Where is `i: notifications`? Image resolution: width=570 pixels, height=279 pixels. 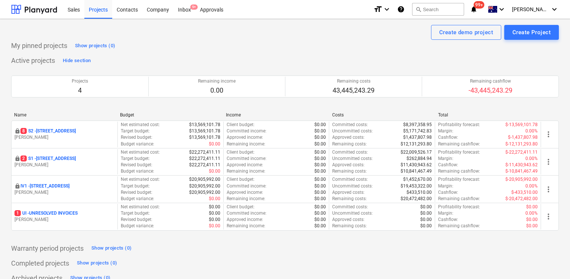
i: notifications is located at coordinates (473, 9).